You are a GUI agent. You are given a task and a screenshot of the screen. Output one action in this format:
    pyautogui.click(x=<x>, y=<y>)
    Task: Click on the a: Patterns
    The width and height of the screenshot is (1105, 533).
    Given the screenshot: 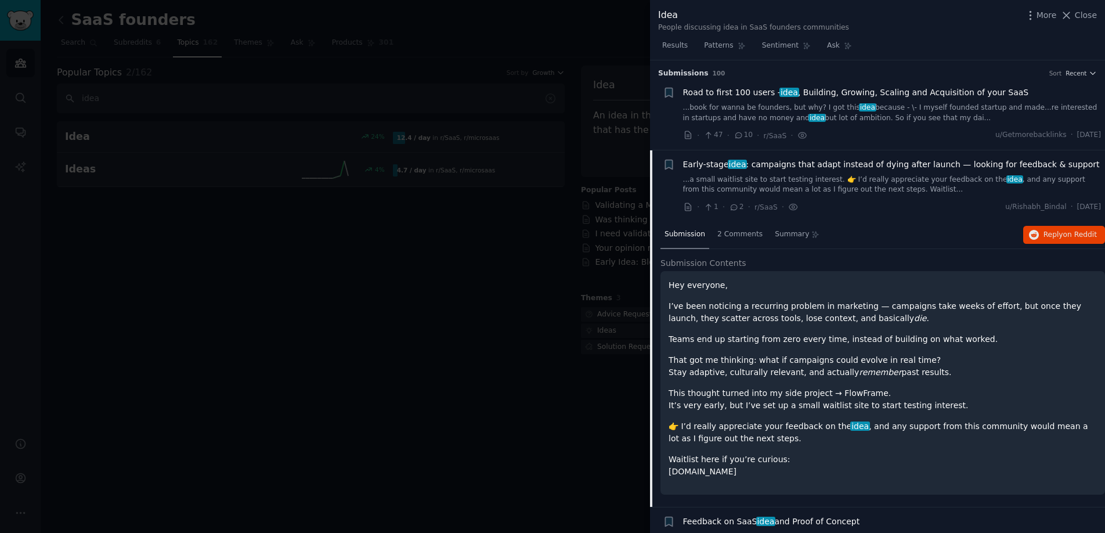 What is the action you would take?
    pyautogui.click(x=725, y=48)
    